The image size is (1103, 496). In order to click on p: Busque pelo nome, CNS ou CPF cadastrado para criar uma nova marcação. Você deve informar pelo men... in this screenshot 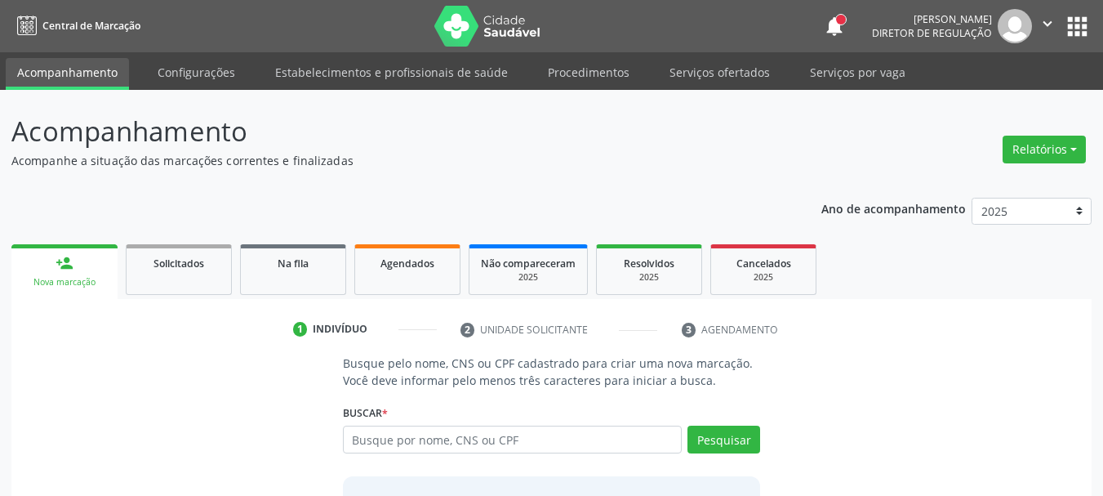, I will do `click(552, 372)`.